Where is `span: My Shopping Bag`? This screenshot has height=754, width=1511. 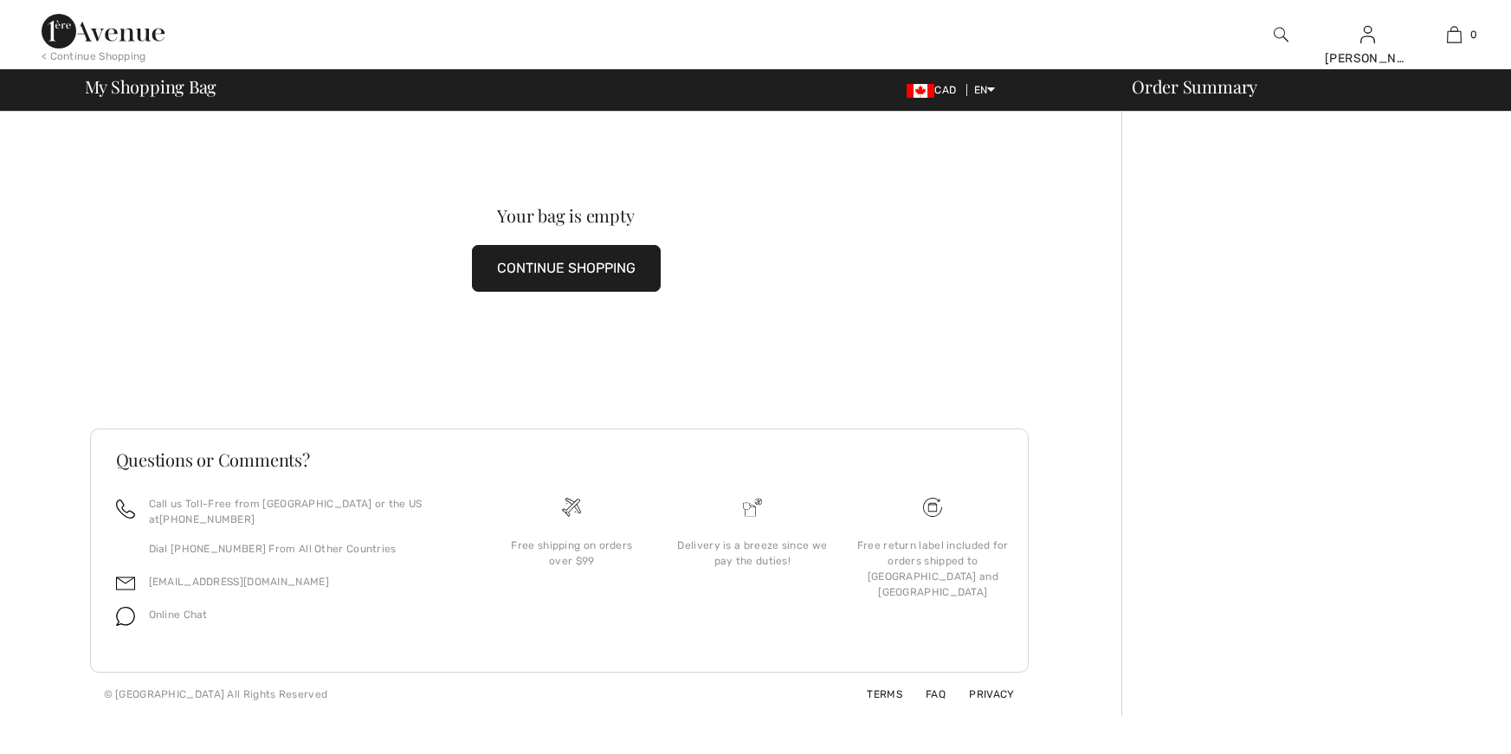 span: My Shopping Bag is located at coordinates (151, 87).